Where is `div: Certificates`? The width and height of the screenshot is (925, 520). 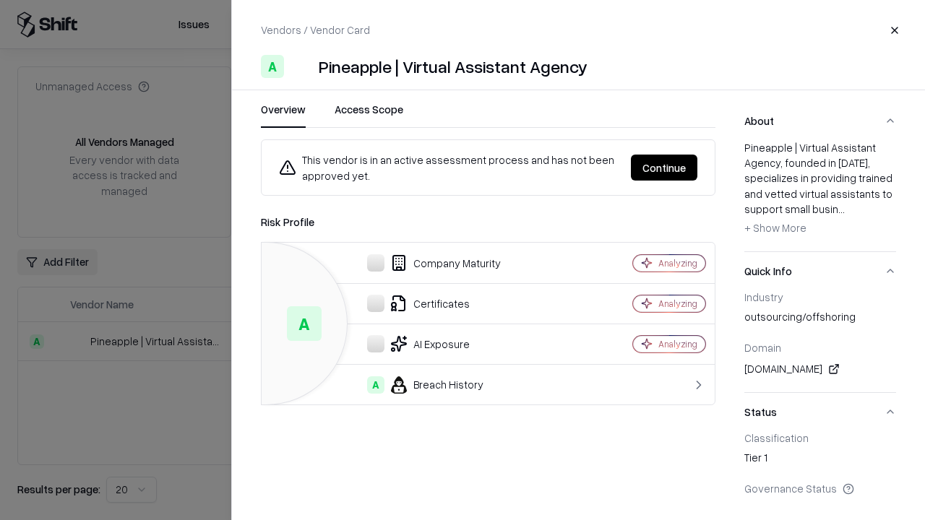
div: Certificates is located at coordinates (428, 303).